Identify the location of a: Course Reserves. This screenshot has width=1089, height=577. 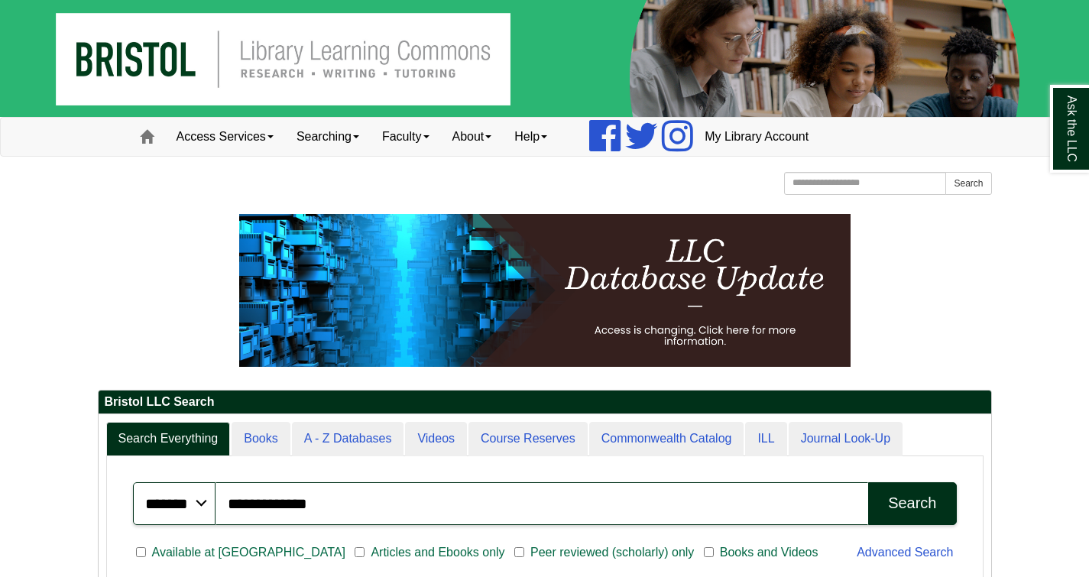
(528, 439).